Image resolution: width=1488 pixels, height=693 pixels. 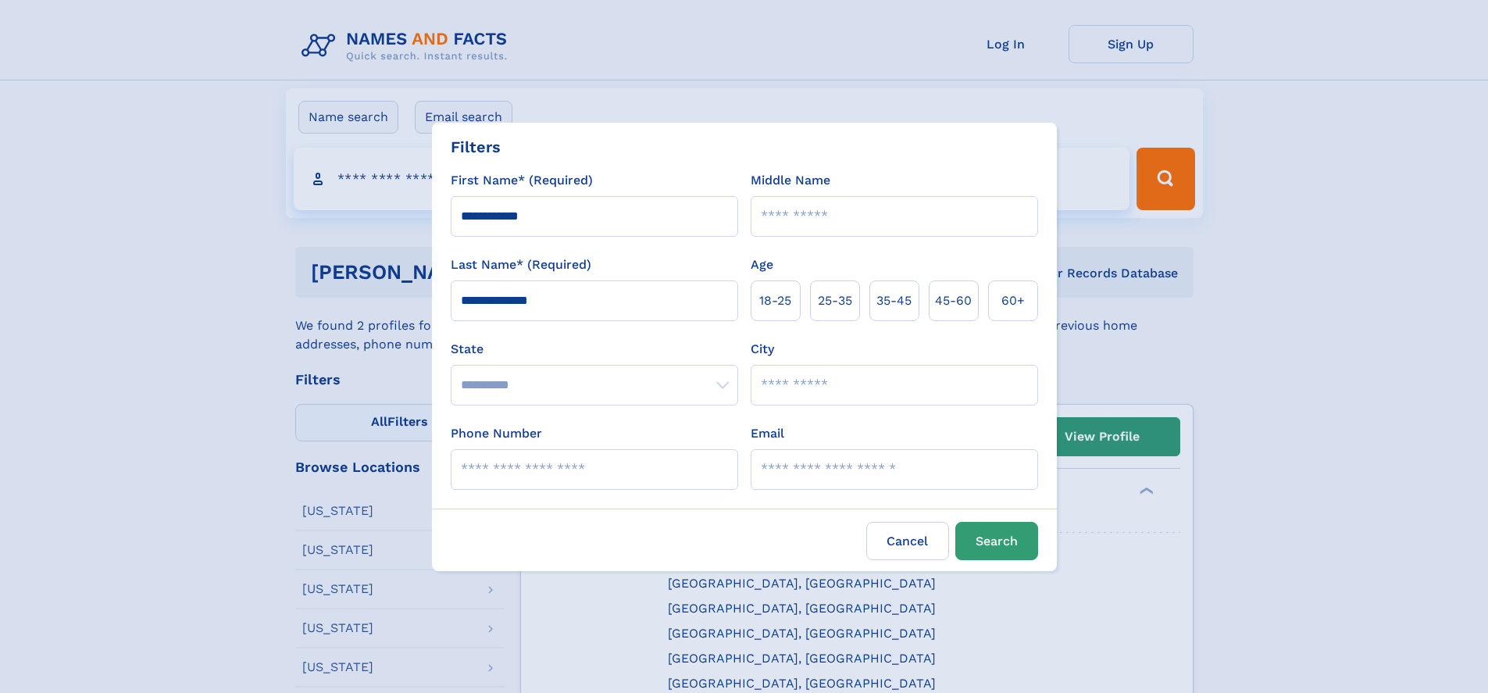 What do you see at coordinates (835, 301) in the screenshot?
I see `span: 25‑35` at bounding box center [835, 301].